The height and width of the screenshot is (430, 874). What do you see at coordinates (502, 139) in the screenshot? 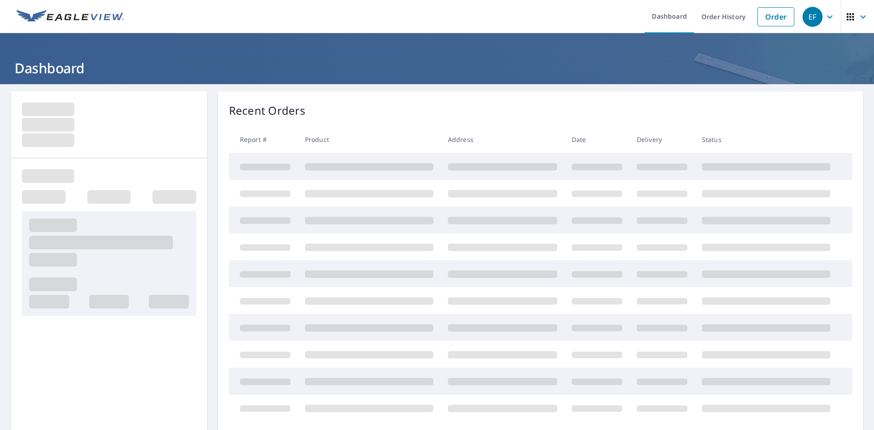
I see `th: Address` at bounding box center [502, 139].